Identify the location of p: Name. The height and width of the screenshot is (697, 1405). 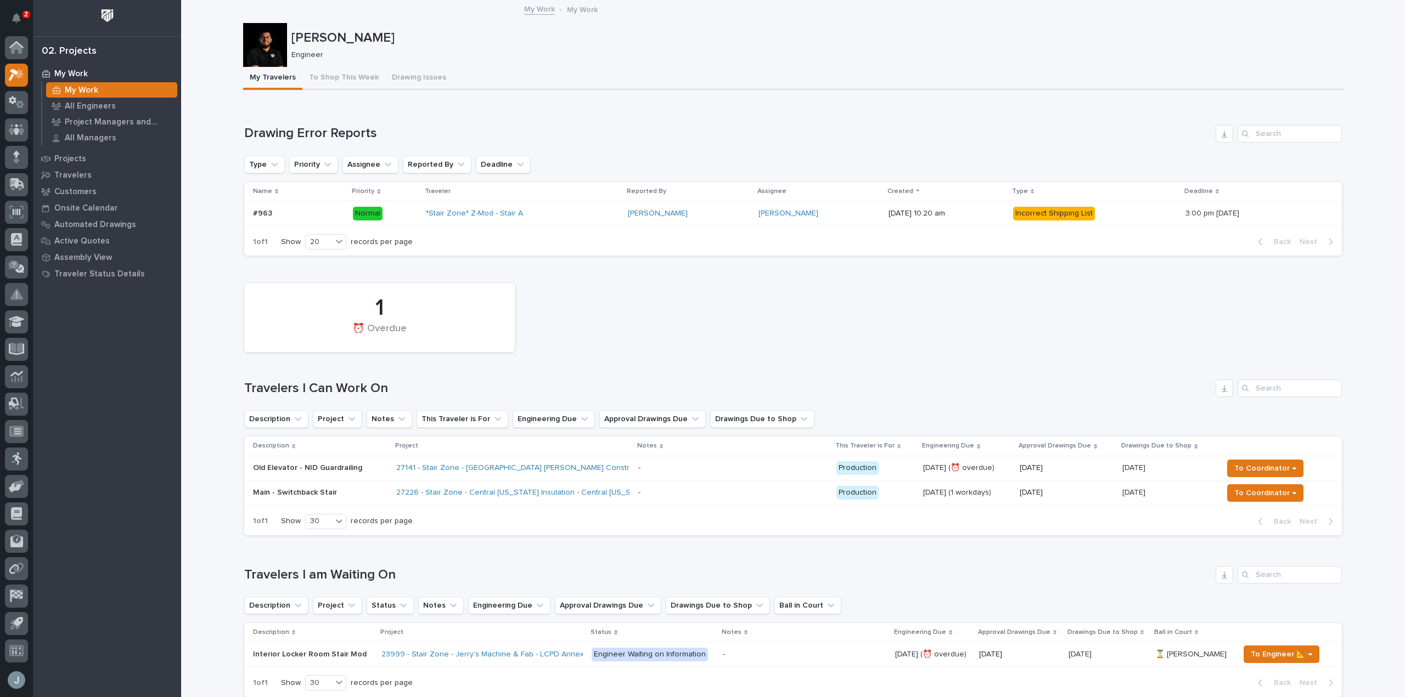
(262, 191).